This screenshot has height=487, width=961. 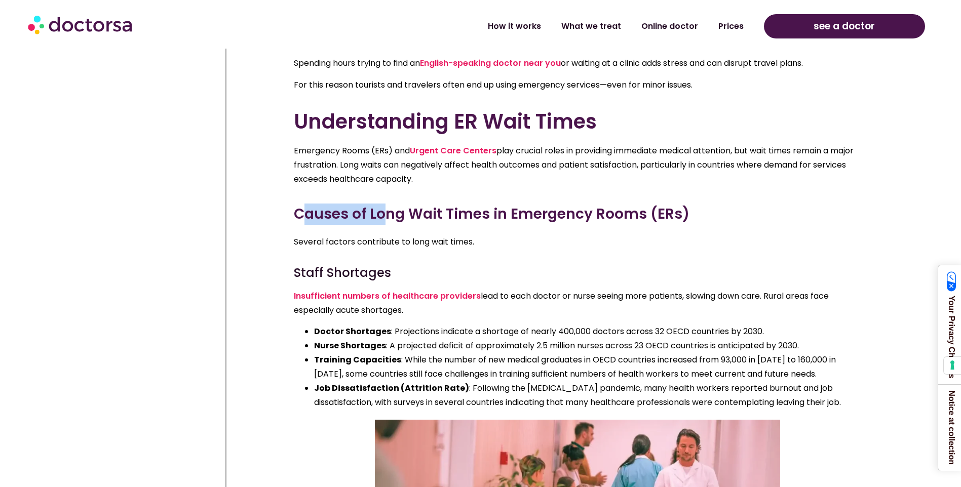 What do you see at coordinates (844, 26) in the screenshot?
I see `a: see a doctor` at bounding box center [844, 26].